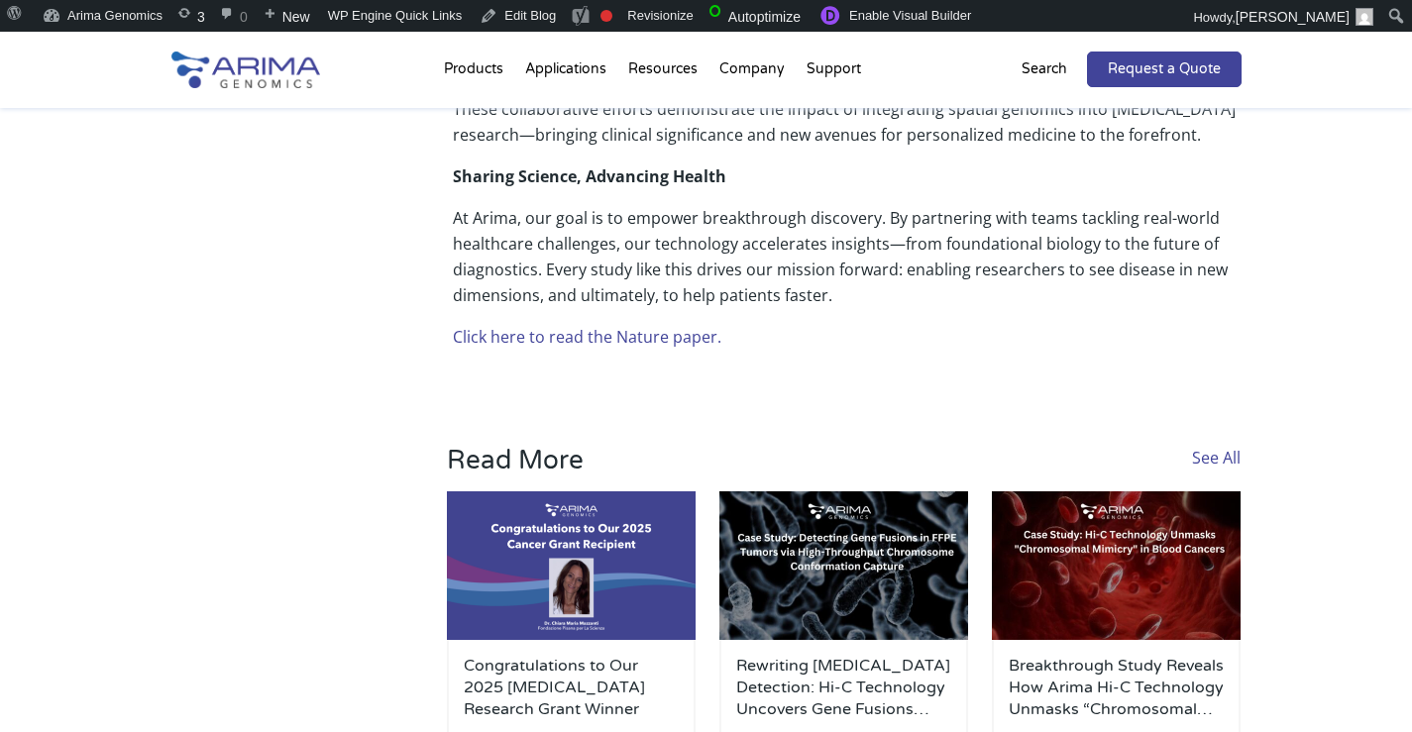 This screenshot has height=732, width=1412. I want to click on a: Click here to read the Nature paper., so click(586, 337).